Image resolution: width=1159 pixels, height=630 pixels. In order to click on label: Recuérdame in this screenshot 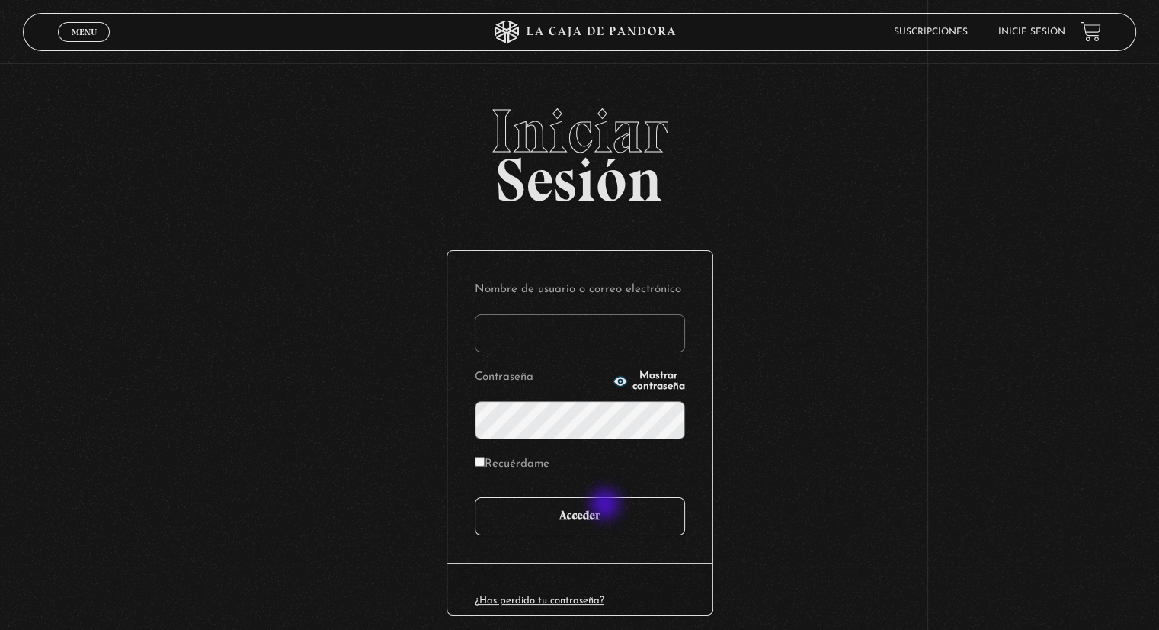, I will do `click(512, 464)`.